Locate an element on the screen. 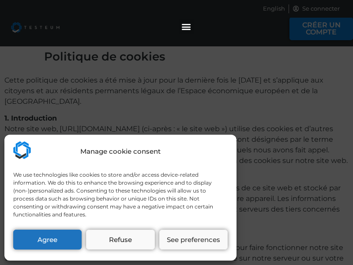 This screenshot has height=265, width=353. img: Testeum.com - Application crowdtesting platform is located at coordinates (22, 150).